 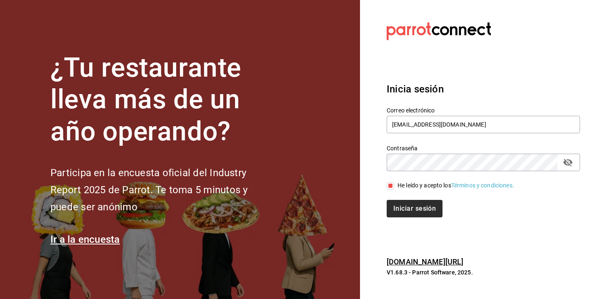 I want to click on label: Correo electrónico, so click(x=483, y=110).